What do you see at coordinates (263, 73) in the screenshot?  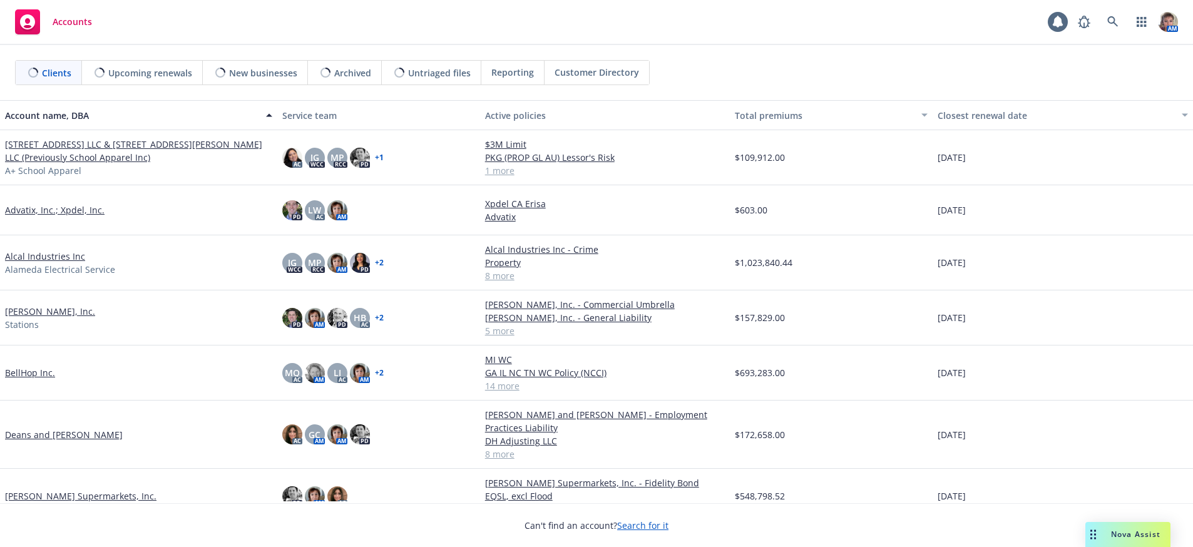 I see `span: New businesses` at bounding box center [263, 73].